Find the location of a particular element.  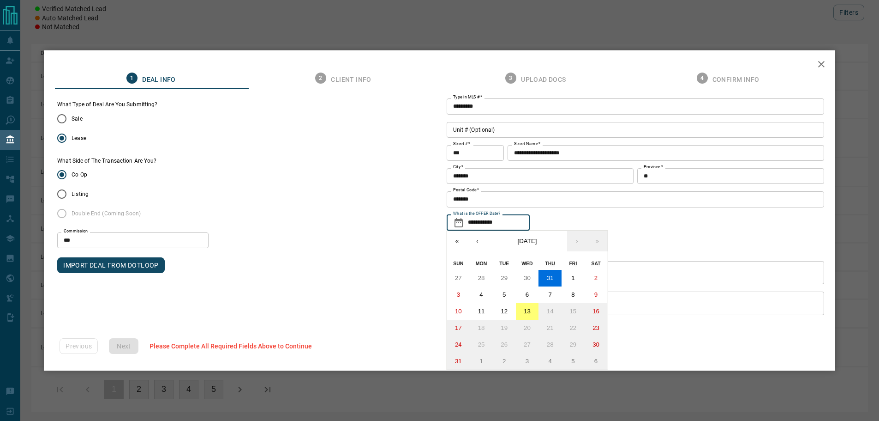

span: Double End (Coming Soon) is located at coordinates (106, 213).